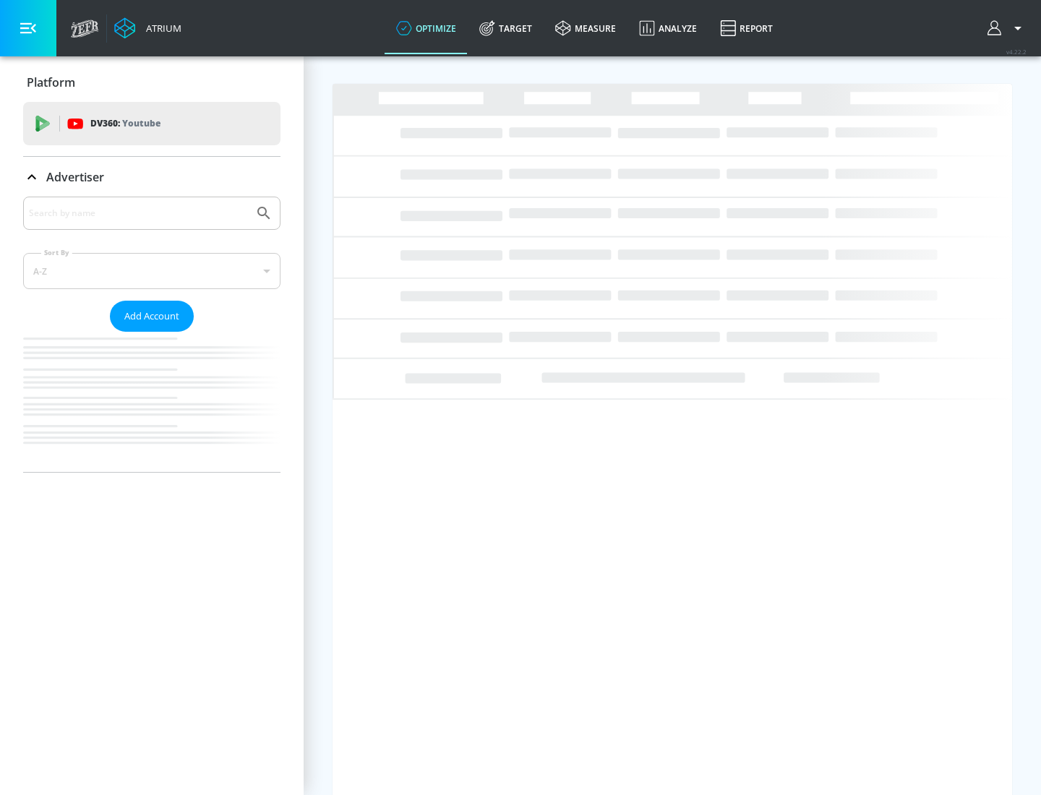 This screenshot has height=795, width=1041. Describe the element at coordinates (426, 28) in the screenshot. I see `a: optimize` at that location.